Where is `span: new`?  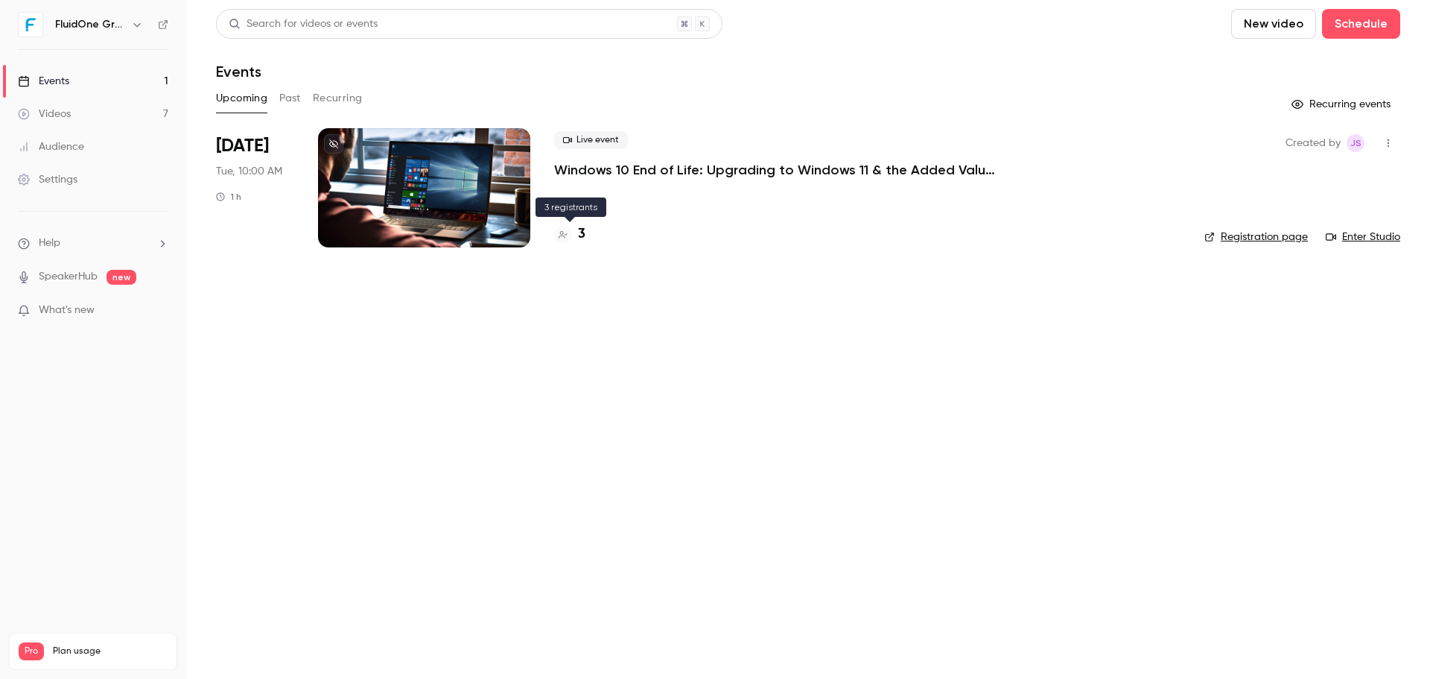
span: new is located at coordinates (121, 277).